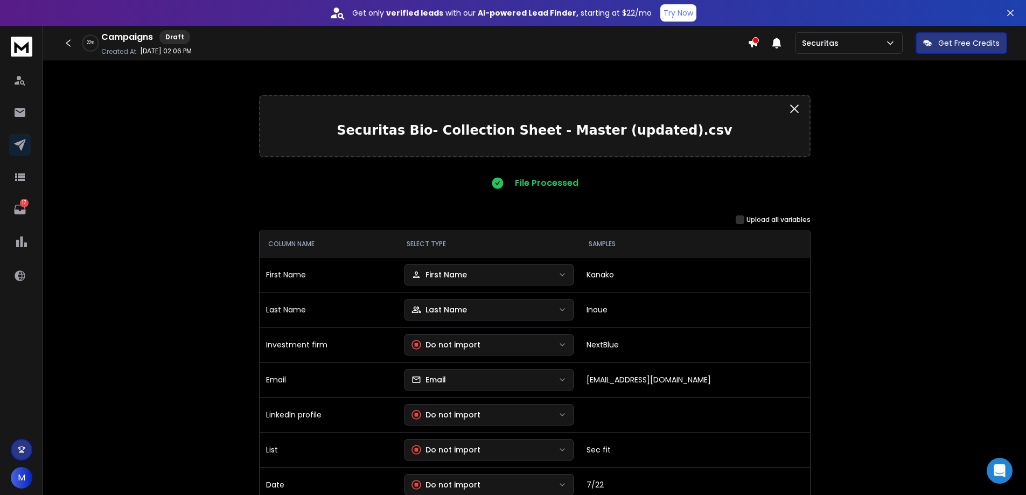  What do you see at coordinates (535, 130) in the screenshot?
I see `p: Securitas Bio- Collection Sheet - Master (updated).csv` at bounding box center [535, 130].